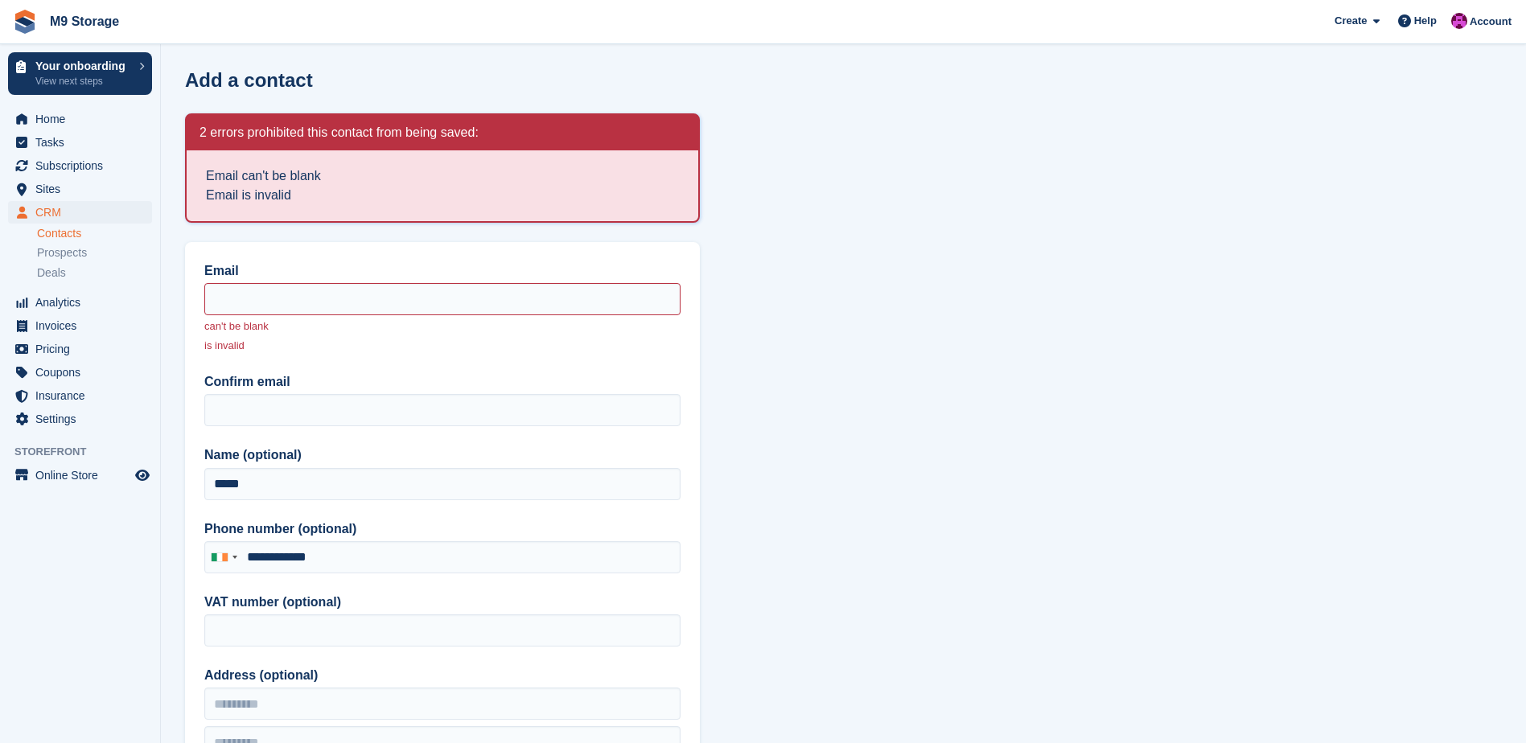 The width and height of the screenshot is (1526, 743). What do you see at coordinates (442, 603) in the screenshot?
I see `label: VAT number (optional)` at bounding box center [442, 603].